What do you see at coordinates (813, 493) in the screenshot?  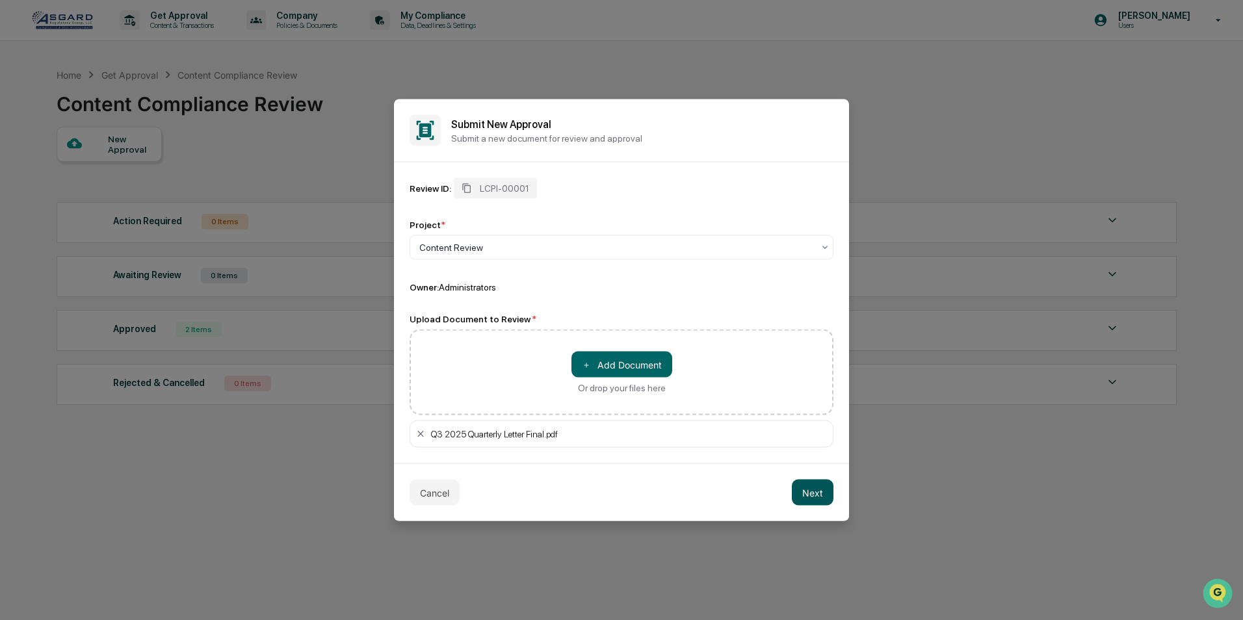 I see `button: Next` at bounding box center [813, 493].